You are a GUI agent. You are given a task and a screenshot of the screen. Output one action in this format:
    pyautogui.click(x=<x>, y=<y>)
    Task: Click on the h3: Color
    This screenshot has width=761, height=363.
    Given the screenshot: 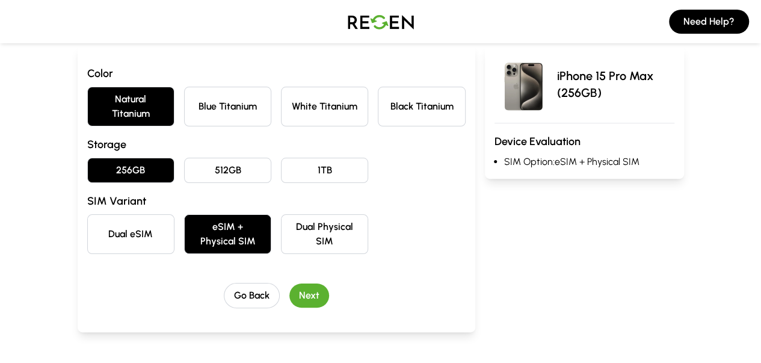 What is the action you would take?
    pyautogui.click(x=276, y=73)
    